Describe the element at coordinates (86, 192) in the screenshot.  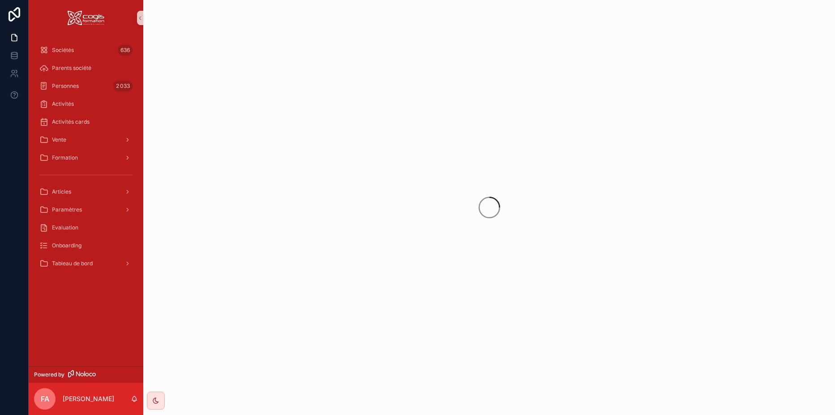
I see `a: Articles` at that location.